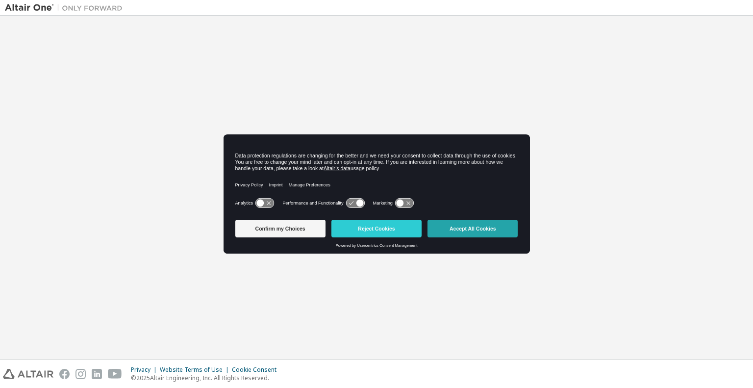  What do you see at coordinates (66, 8) in the screenshot?
I see `img: Altair One` at bounding box center [66, 8].